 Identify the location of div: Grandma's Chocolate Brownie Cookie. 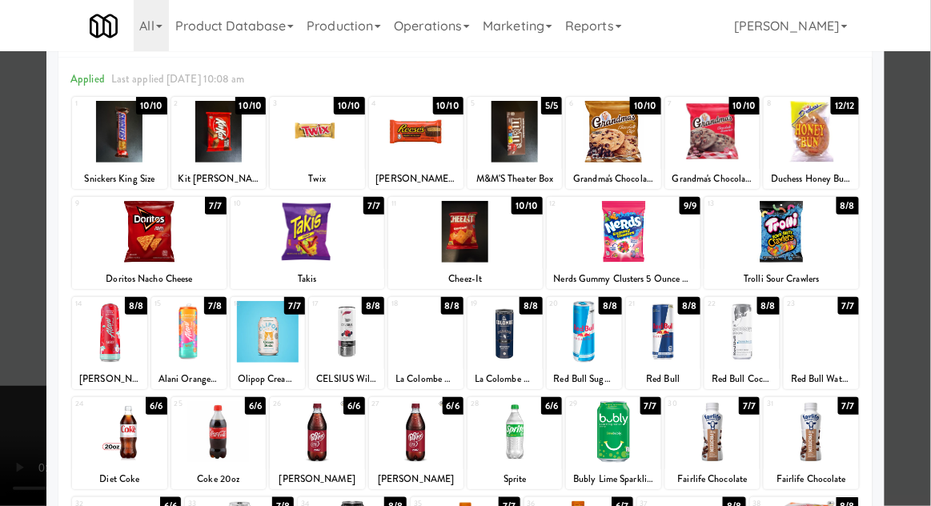
(713, 179).